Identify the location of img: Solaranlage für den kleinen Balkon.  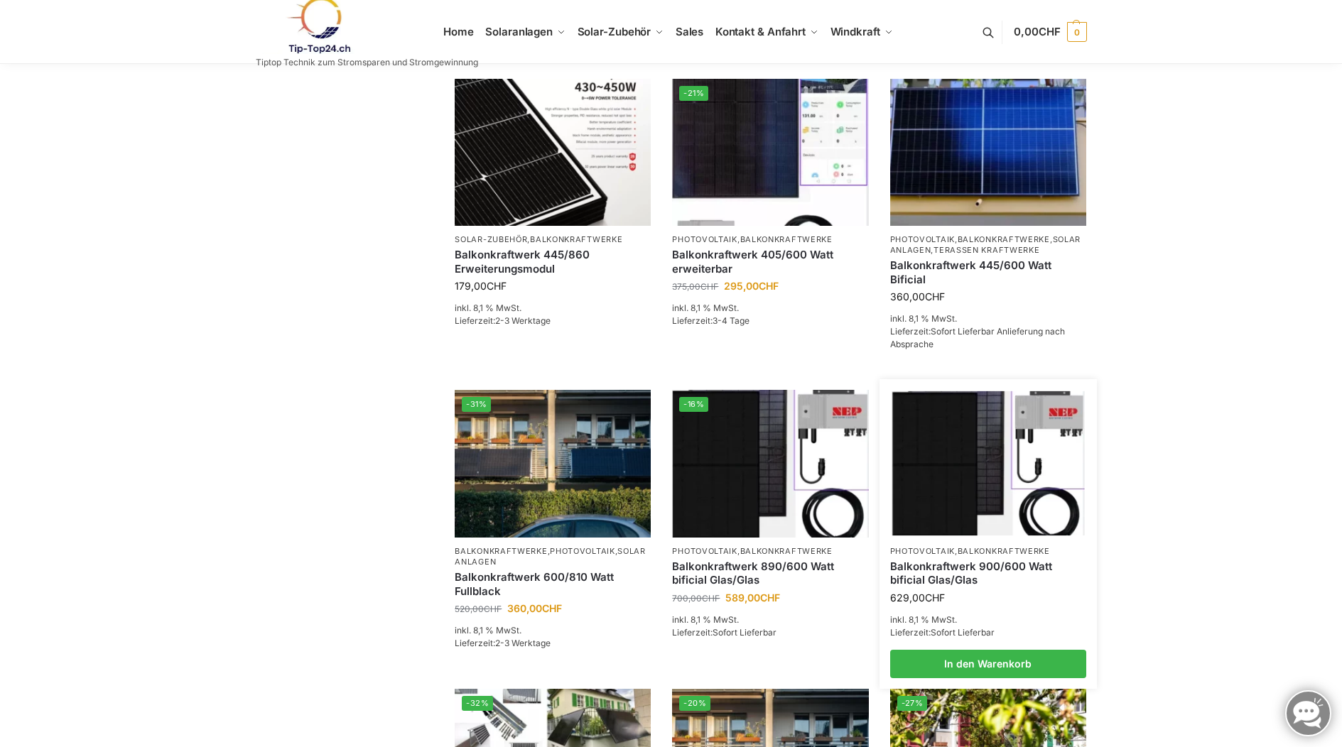
(988, 152).